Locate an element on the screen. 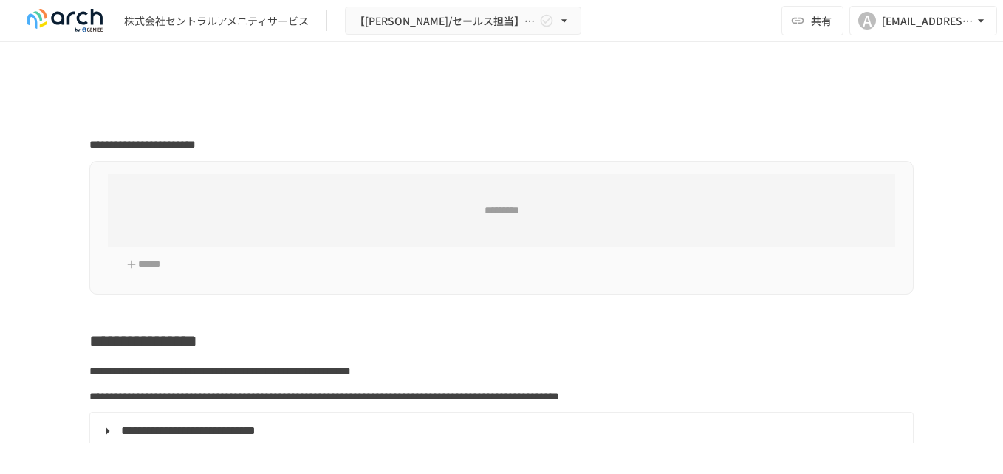  div: 株式会社セントラルアメニティサービス is located at coordinates (216, 21).